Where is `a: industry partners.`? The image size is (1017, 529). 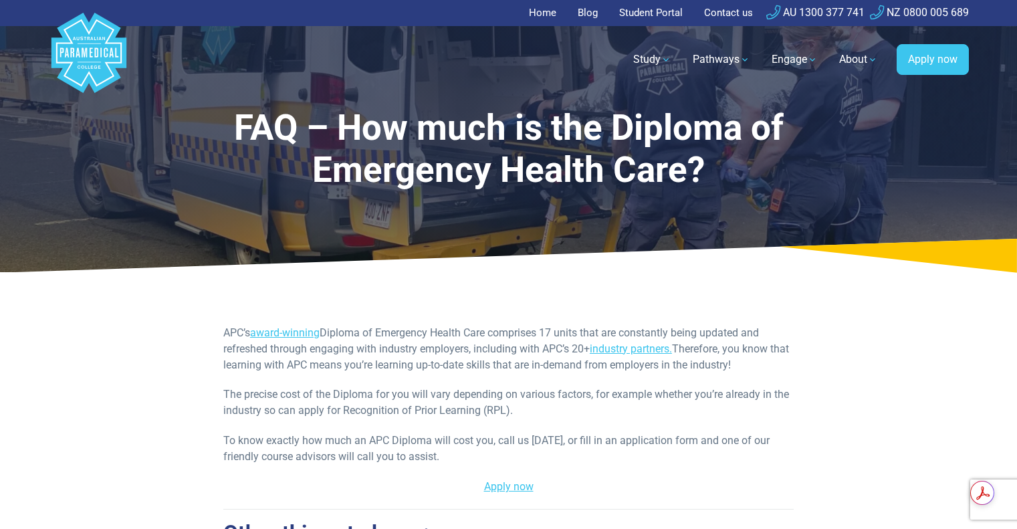 a: industry partners. is located at coordinates (631, 348).